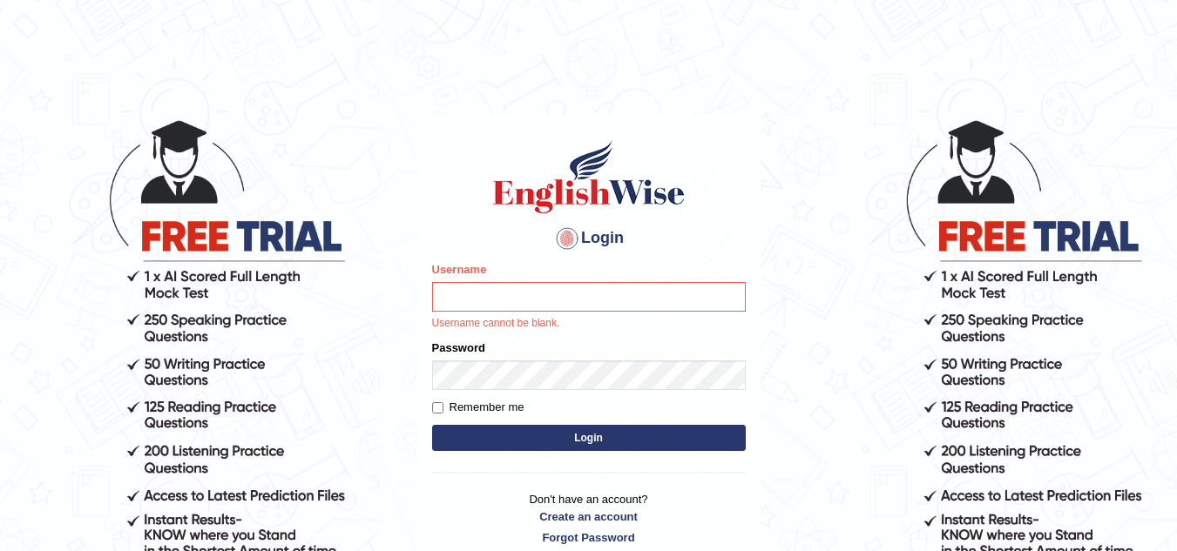 This screenshot has height=551, width=1177. What do you see at coordinates (589, 177) in the screenshot?
I see `img: Logo of English Wise sign in for intelligent practice with AI` at bounding box center [589, 177].